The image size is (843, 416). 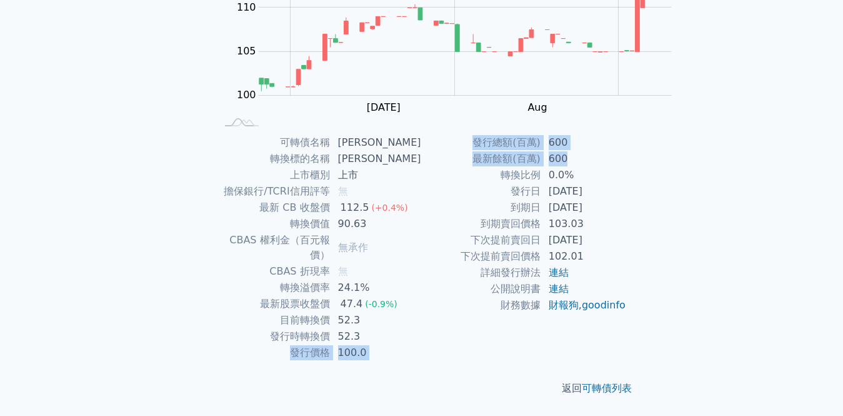 I want to click on td: 公開說明書, so click(x=481, y=289).